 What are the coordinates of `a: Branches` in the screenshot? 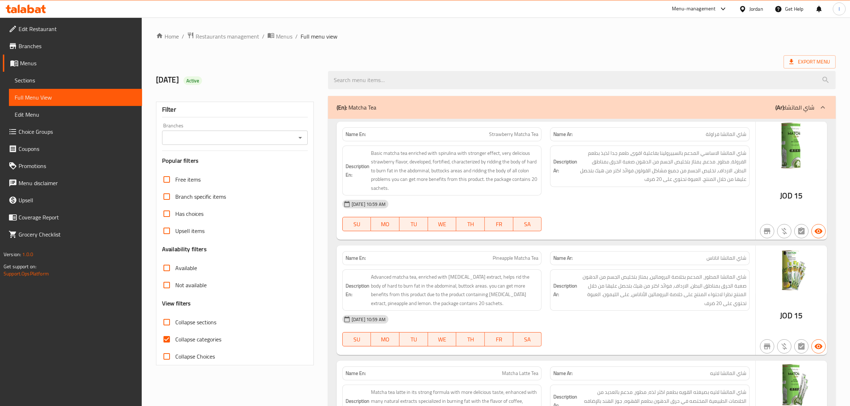 It's located at (72, 46).